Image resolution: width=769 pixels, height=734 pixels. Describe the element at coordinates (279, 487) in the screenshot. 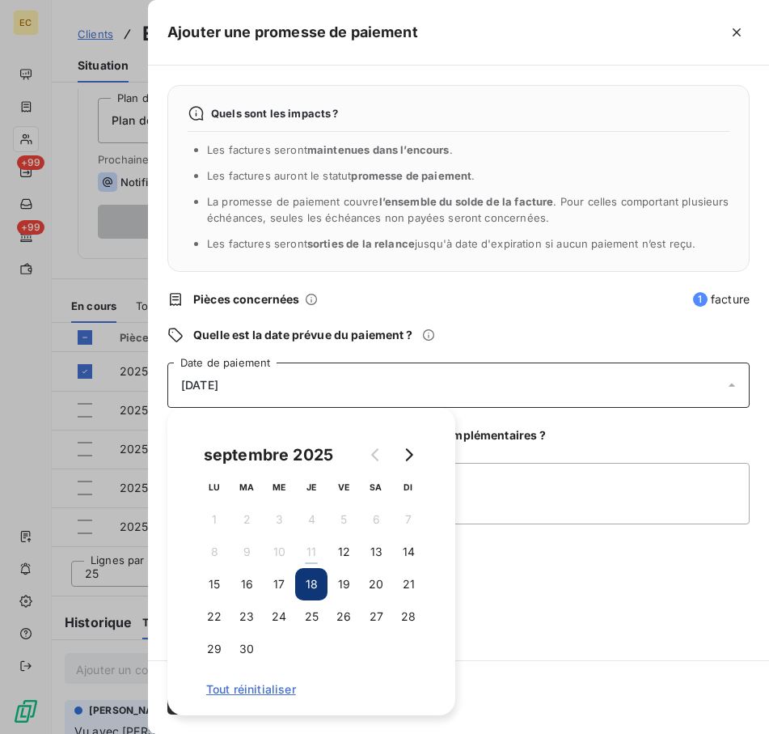

I see `th: mercredi` at that location.